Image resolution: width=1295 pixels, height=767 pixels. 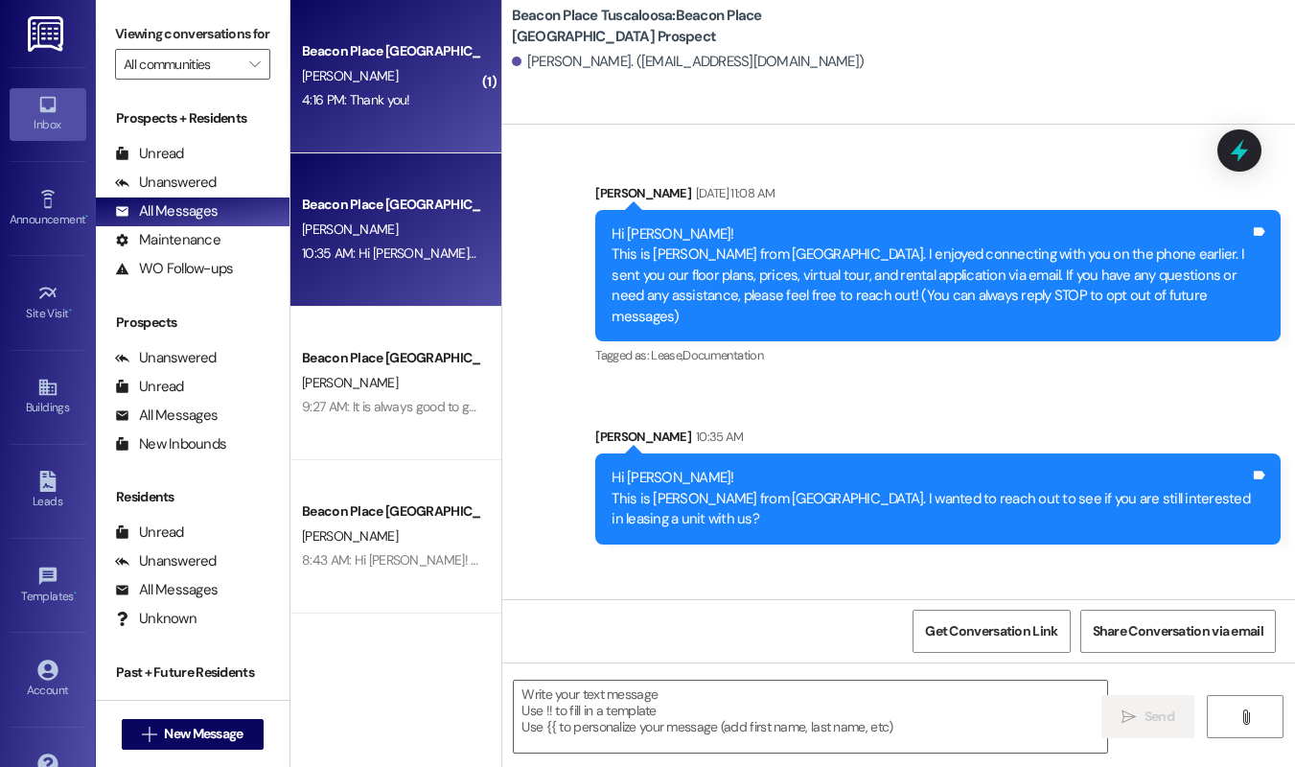 What do you see at coordinates (193, 734) in the screenshot?
I see `button: New Message` at bounding box center [193, 734].